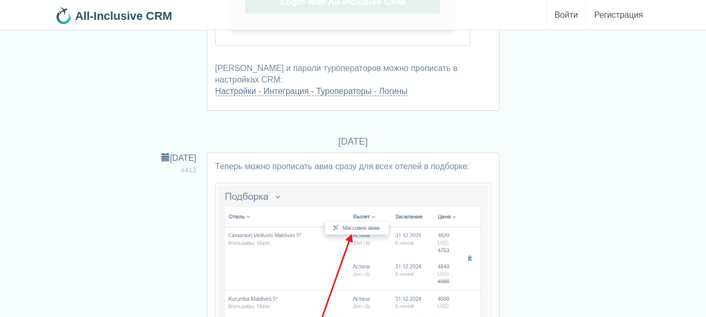 Image resolution: width=706 pixels, height=317 pixels. I want to click on span: #413, so click(189, 170).